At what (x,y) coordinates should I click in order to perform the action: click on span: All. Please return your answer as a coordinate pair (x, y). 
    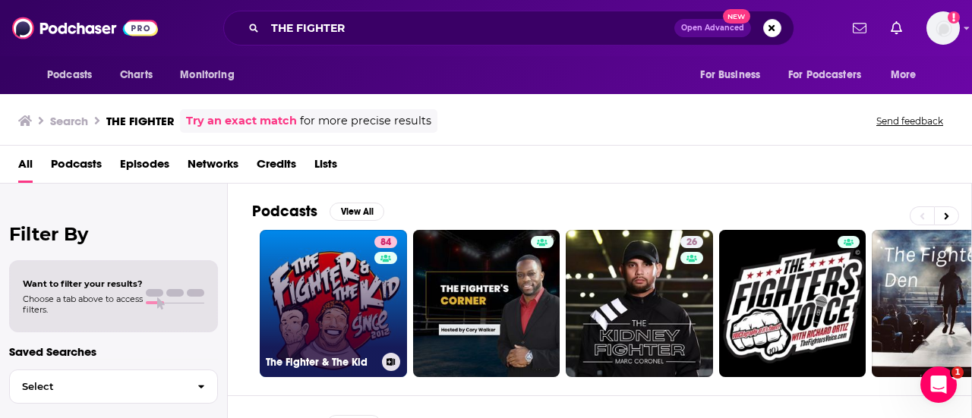
    Looking at the image, I should click on (25, 167).